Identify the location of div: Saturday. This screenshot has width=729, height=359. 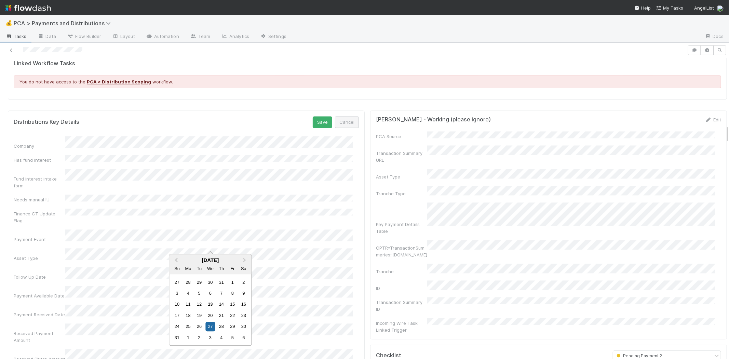
(243, 268).